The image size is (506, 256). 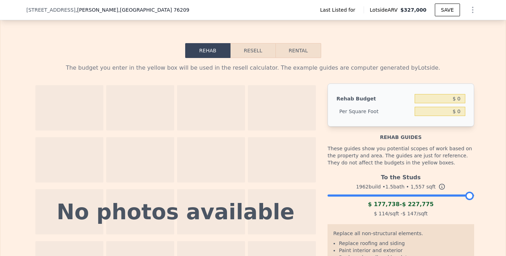 What do you see at coordinates (414, 10) in the screenshot?
I see `span: $327,000` at bounding box center [414, 10].